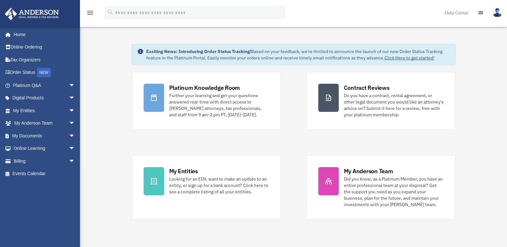 The image size is (507, 247). Describe the element at coordinates (206, 187) in the screenshot. I see `a: My Entities Looking for an EIN, want to make an update to an entity, or sign up for a bank accoun...` at that location.